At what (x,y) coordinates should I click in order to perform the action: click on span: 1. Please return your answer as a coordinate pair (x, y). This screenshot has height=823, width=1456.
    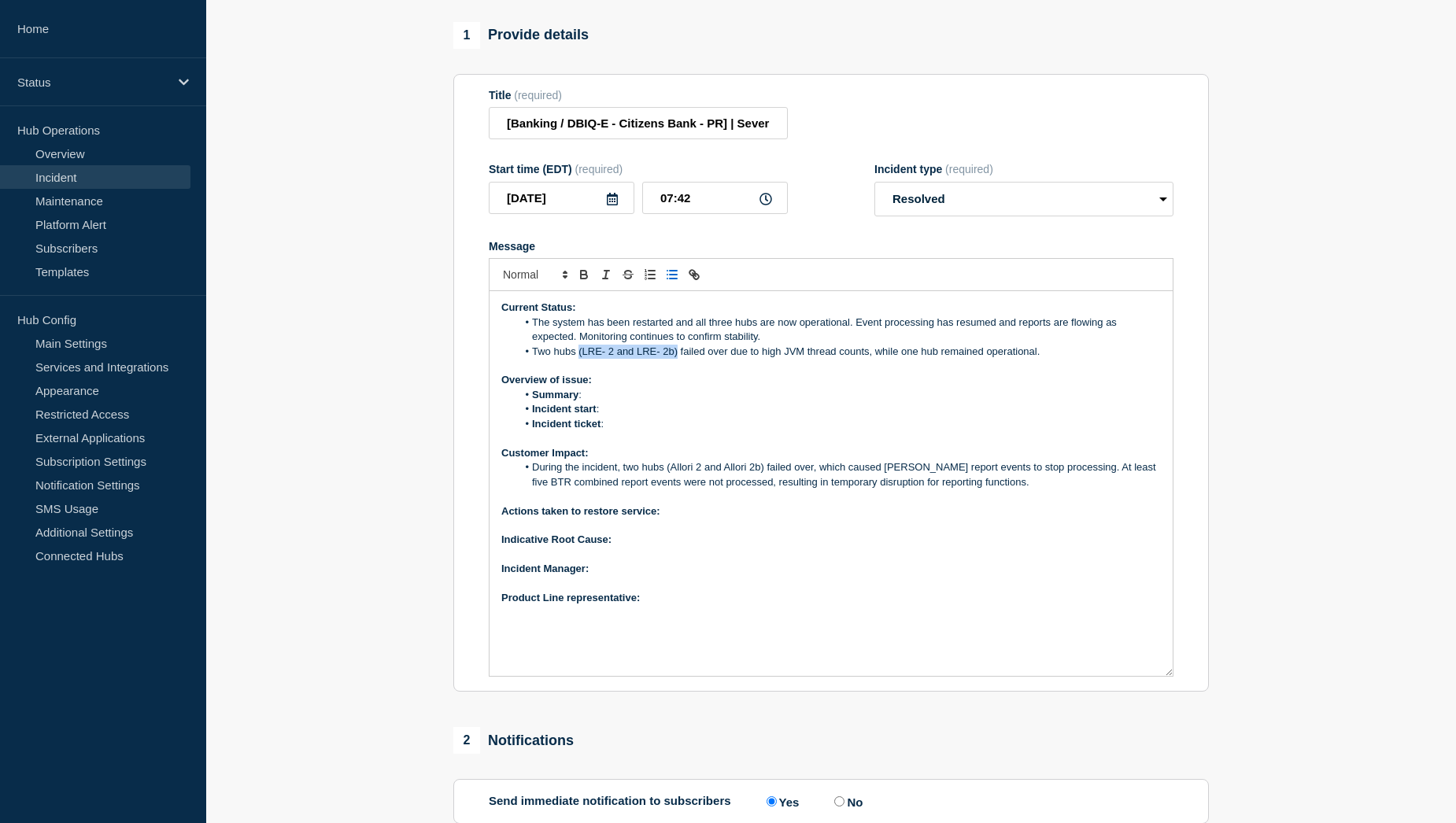
    Looking at the image, I should click on (467, 36).